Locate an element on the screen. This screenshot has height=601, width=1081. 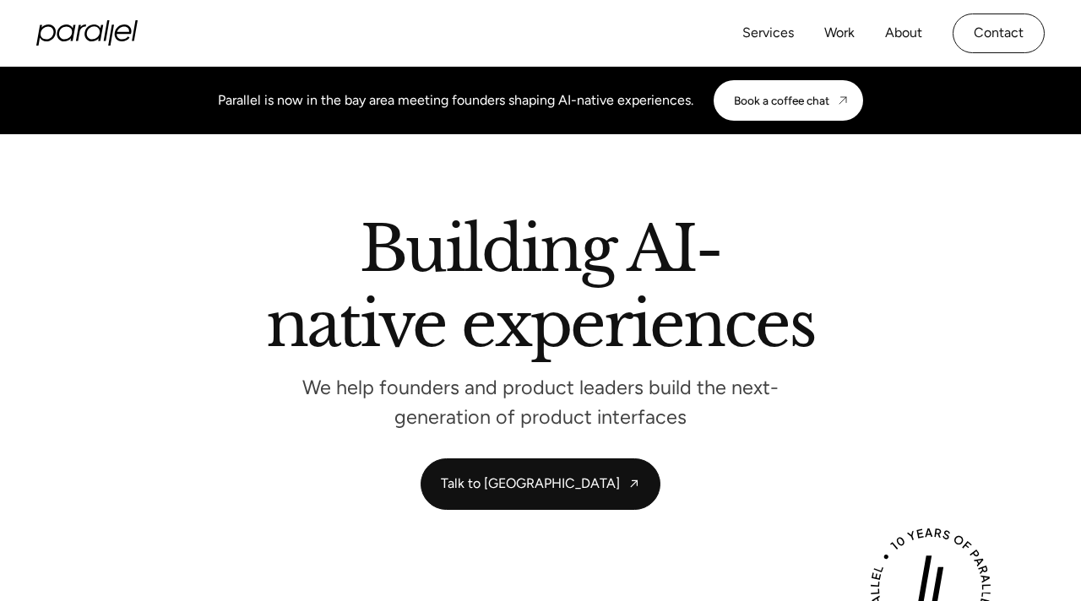
img: CTA arrow image is located at coordinates (843, 101).